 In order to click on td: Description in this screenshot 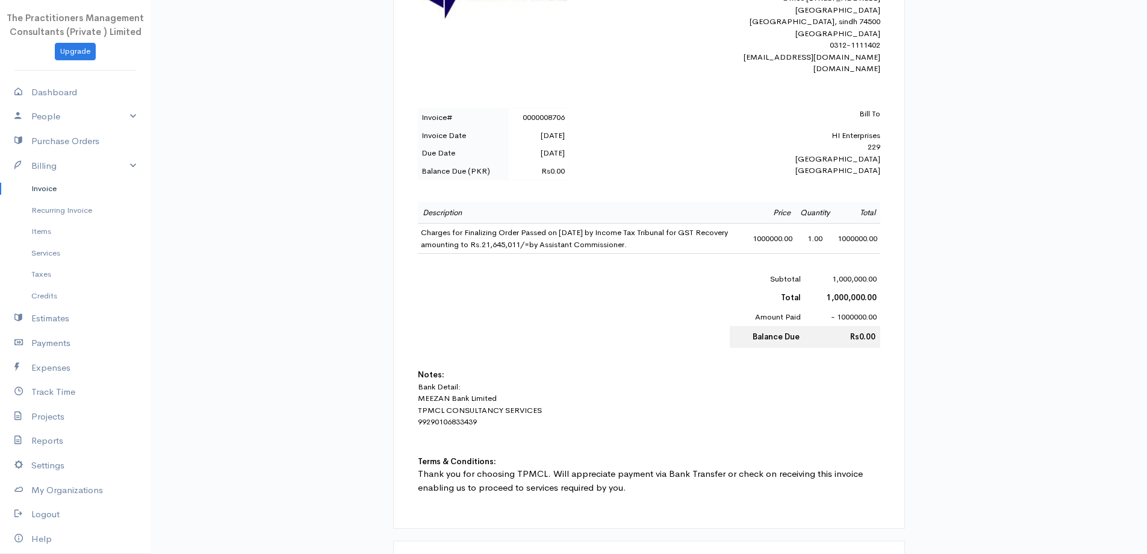, I will do `click(584, 213)`.